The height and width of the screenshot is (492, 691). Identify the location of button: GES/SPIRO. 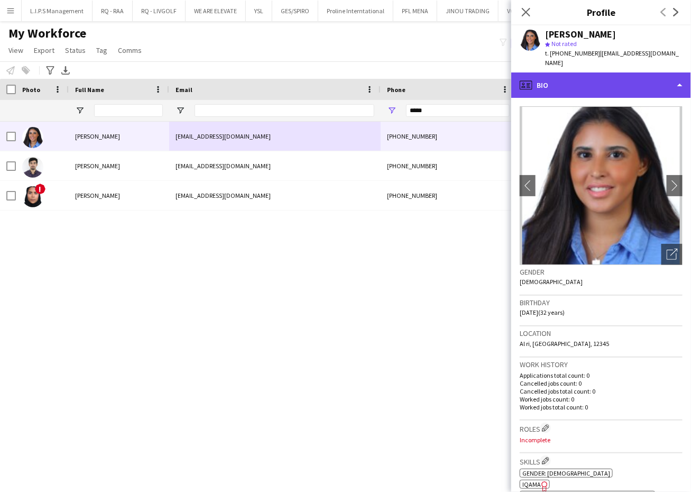
(295, 11).